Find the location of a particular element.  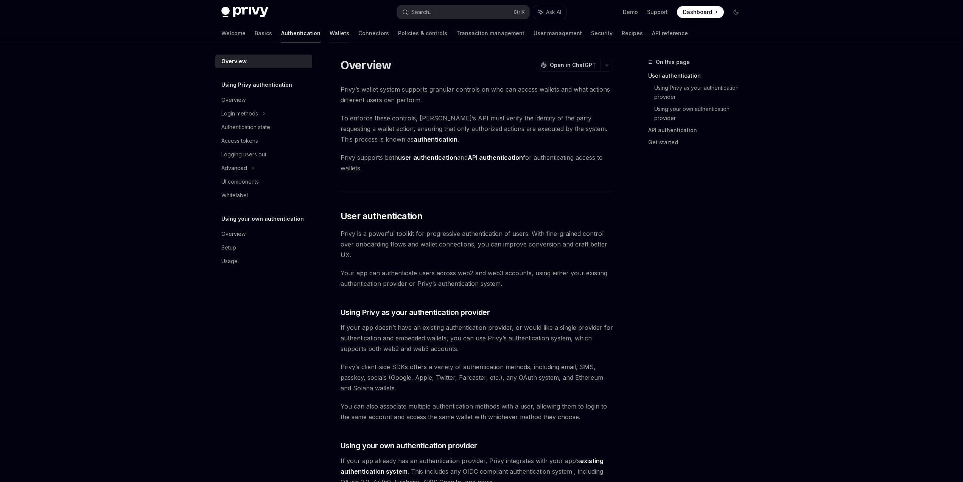

a: Recipes is located at coordinates (633, 33).